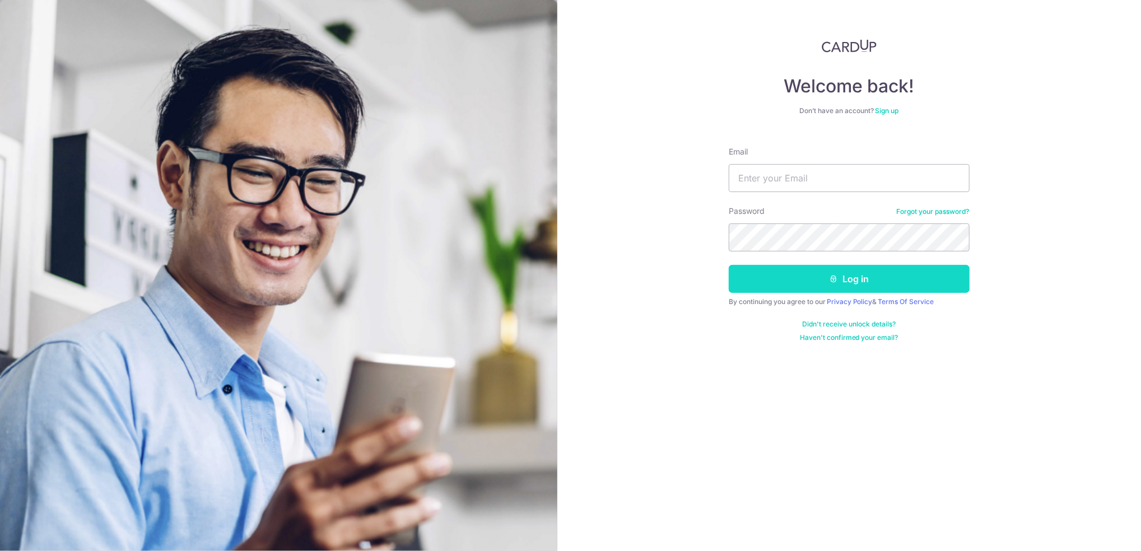 This screenshot has height=551, width=1141. What do you see at coordinates (849, 178) in the screenshot?
I see `input: Enter your Email` at bounding box center [849, 178].